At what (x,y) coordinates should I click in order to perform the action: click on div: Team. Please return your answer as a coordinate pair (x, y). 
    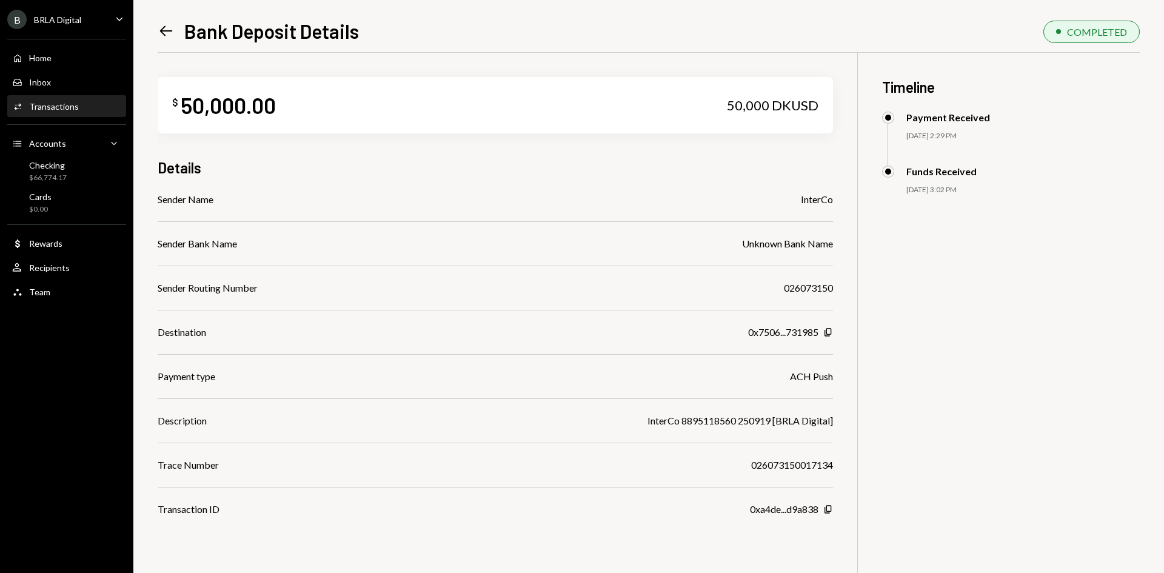
    Looking at the image, I should click on (39, 292).